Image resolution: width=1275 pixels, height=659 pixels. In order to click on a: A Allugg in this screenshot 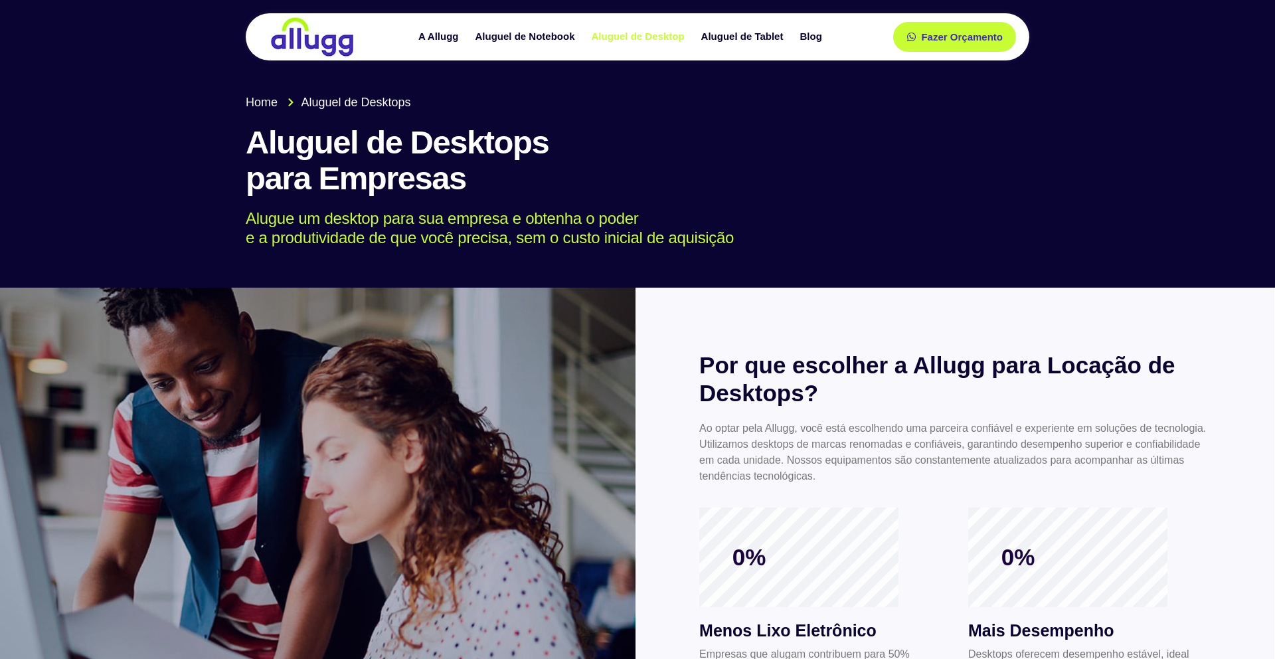, I will do `click(440, 37)`.